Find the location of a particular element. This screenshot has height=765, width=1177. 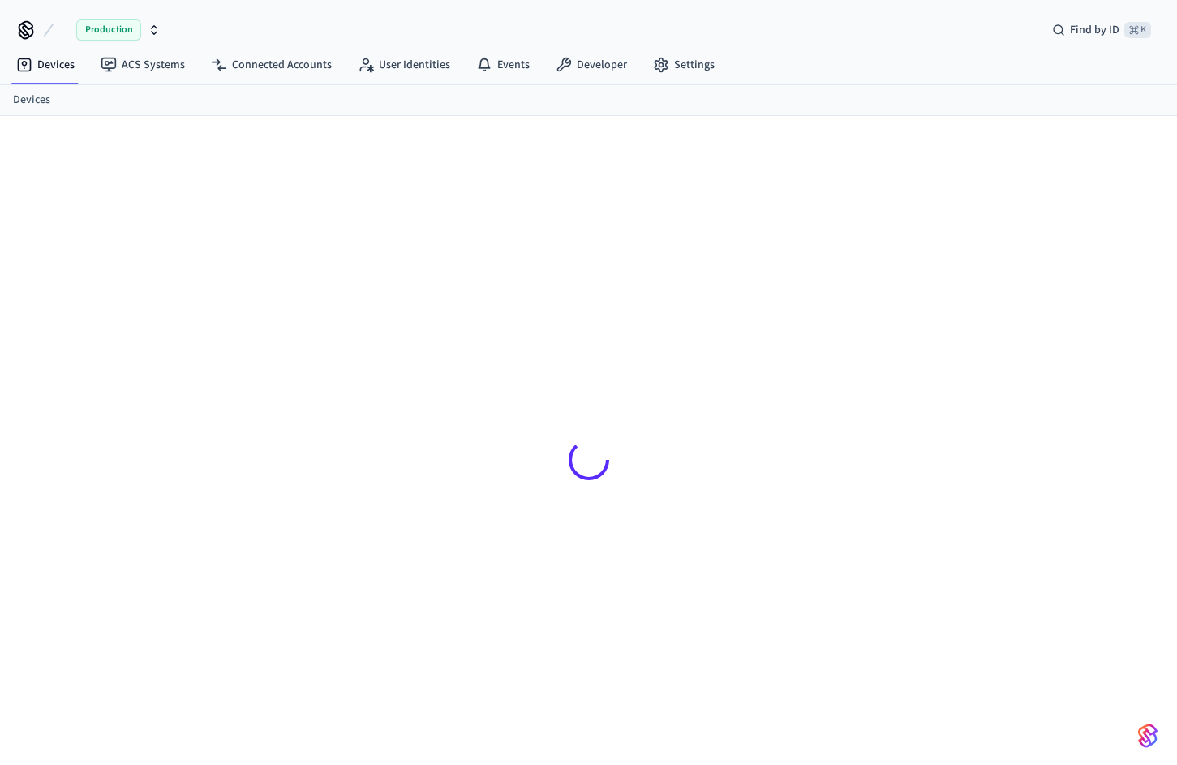

a: Connected Accounts is located at coordinates (271, 65).